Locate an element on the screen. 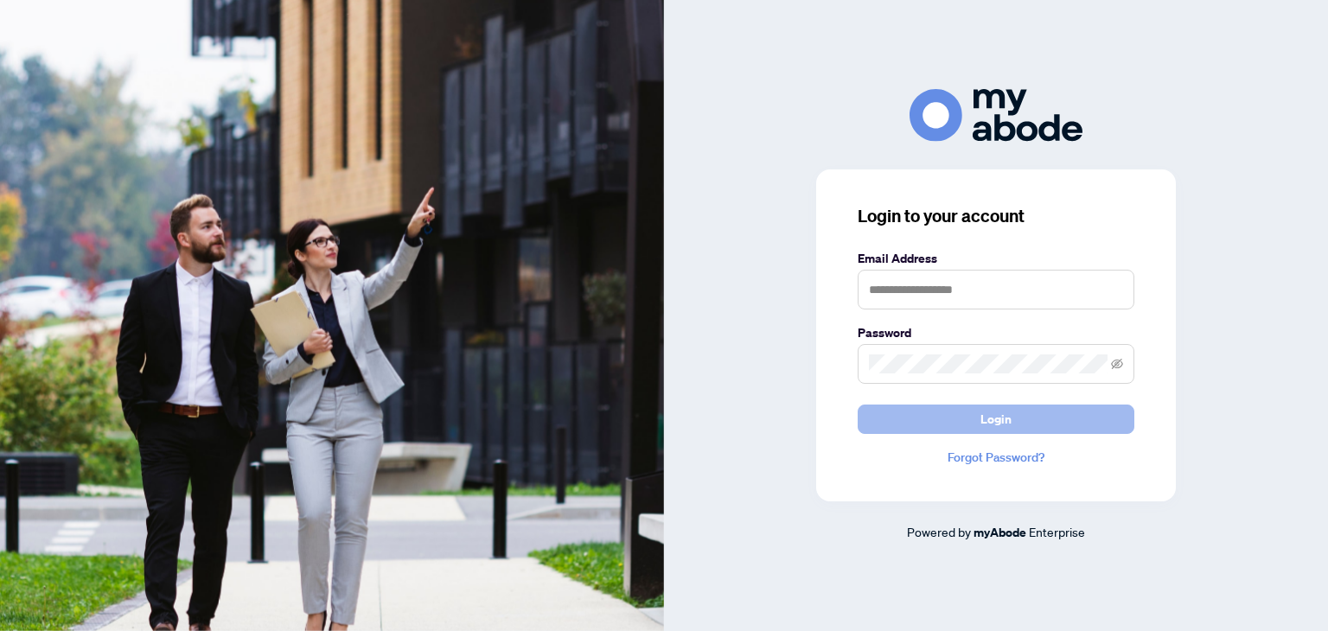 The height and width of the screenshot is (631, 1328). a: myAbode is located at coordinates (1000, 533).